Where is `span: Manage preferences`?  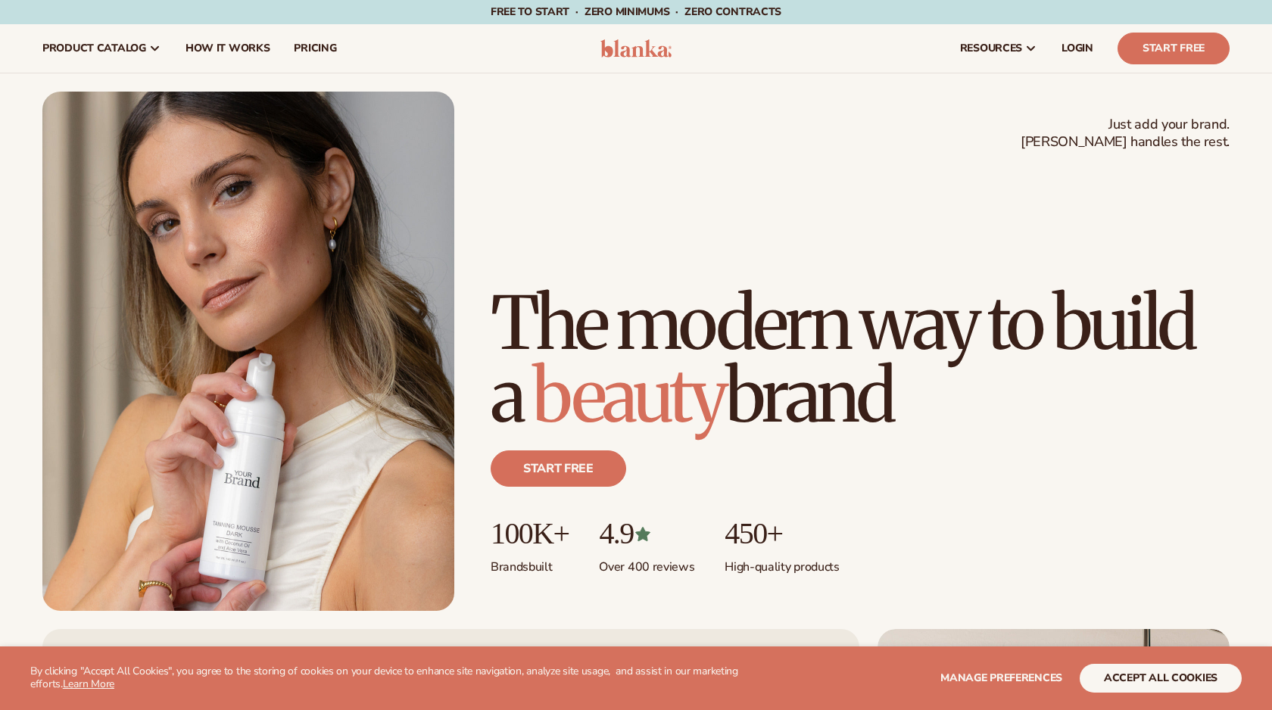 span: Manage preferences is located at coordinates (1001, 678).